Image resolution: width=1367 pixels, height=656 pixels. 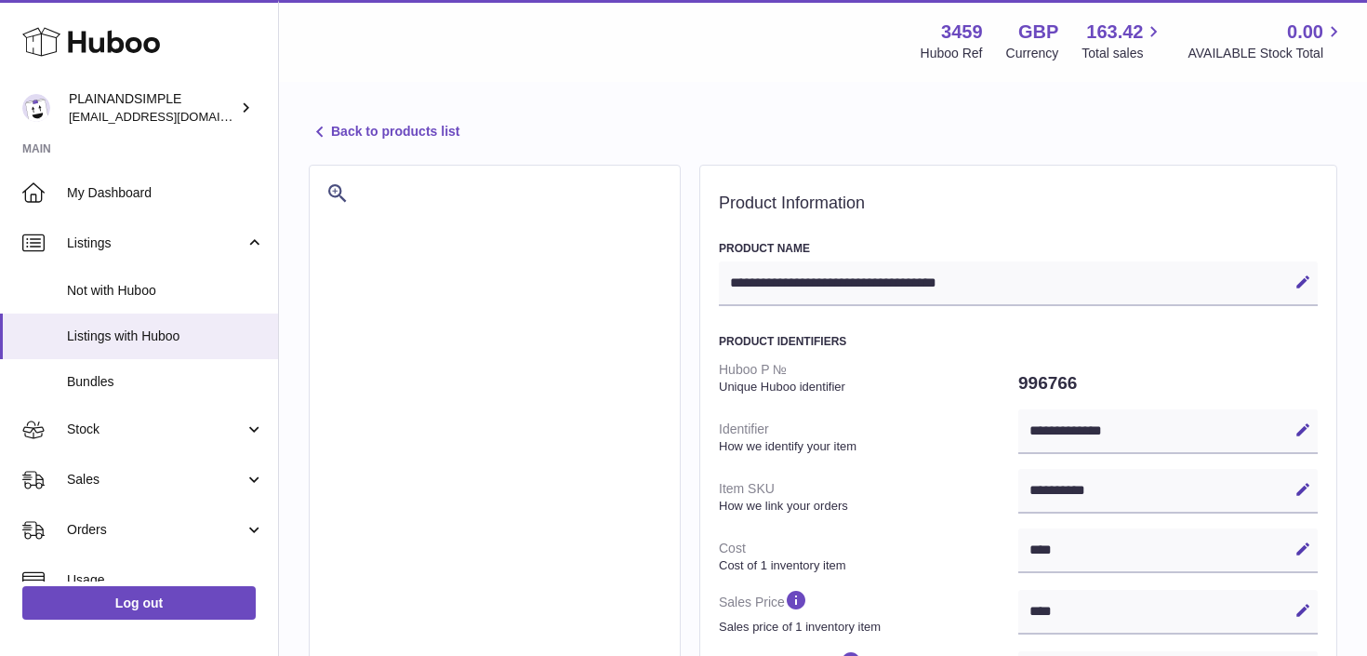 What do you see at coordinates (869, 611) in the screenshot?
I see `dt: Sales Price` at bounding box center [869, 611].